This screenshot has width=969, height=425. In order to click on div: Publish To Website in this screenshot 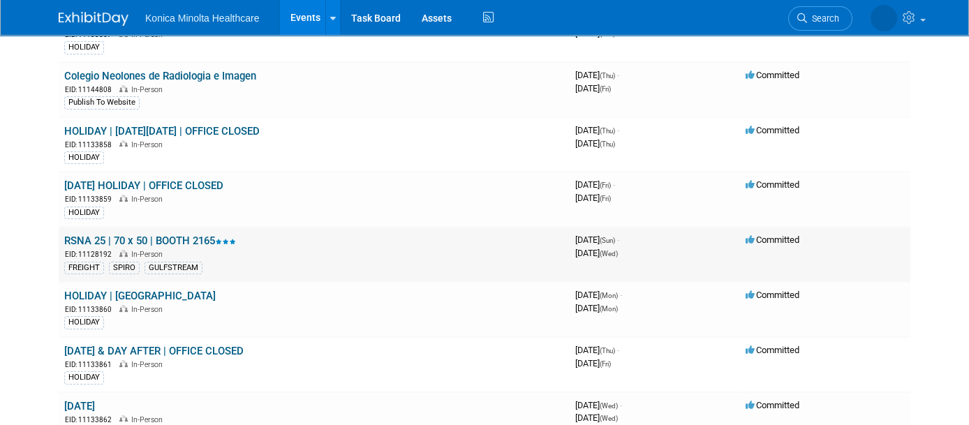, I will do `click(102, 103)`.